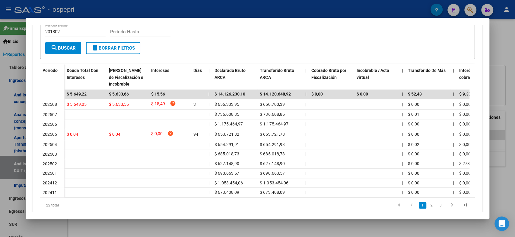 The image size is (515, 237). Describe the element at coordinates (272, 144) in the screenshot. I see `span: $ 654.291,93` at that location.